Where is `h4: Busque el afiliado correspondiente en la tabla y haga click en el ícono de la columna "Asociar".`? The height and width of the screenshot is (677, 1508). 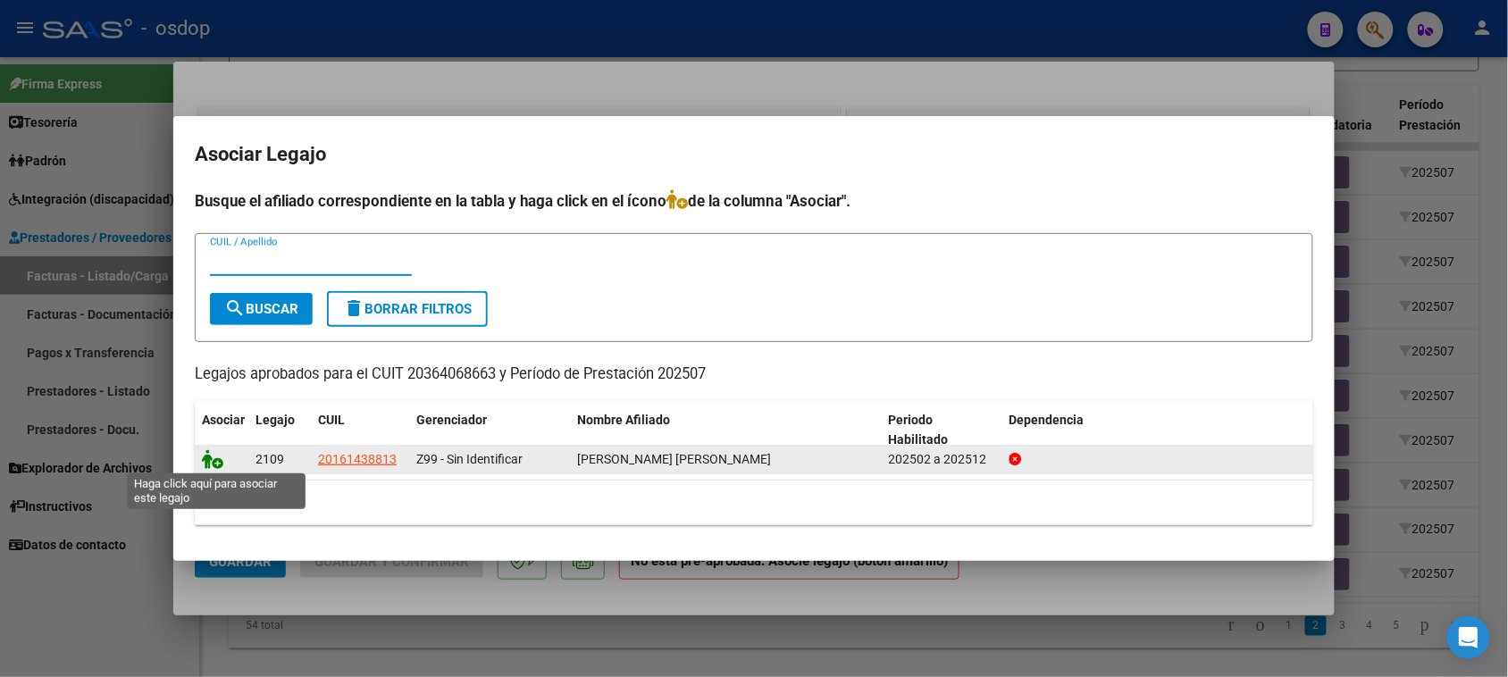 h4: Busque el afiliado correspondiente en la tabla y haga click en el ícono de la columna "Asociar". is located at coordinates (754, 201).